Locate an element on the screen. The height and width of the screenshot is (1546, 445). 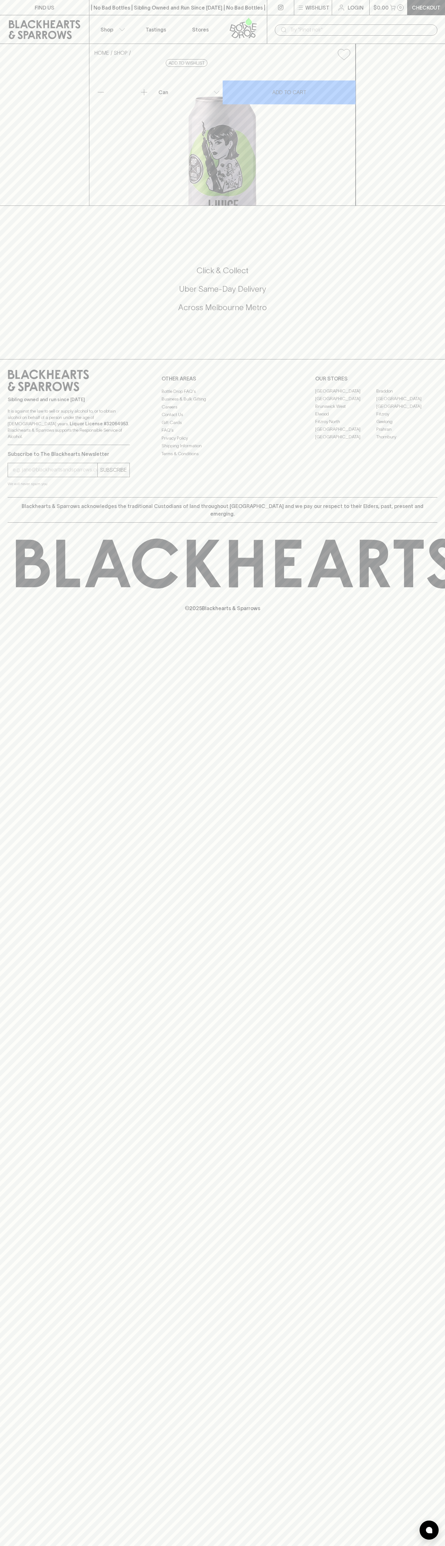
a: Thornbury is located at coordinates (407, 437).